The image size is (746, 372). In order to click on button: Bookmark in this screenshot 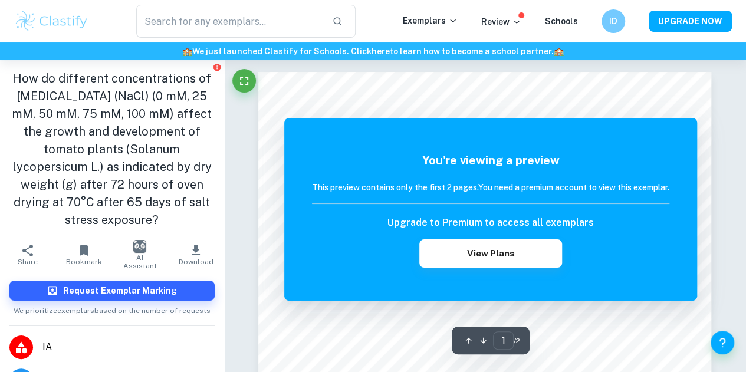, I will do `click(84, 255)`.